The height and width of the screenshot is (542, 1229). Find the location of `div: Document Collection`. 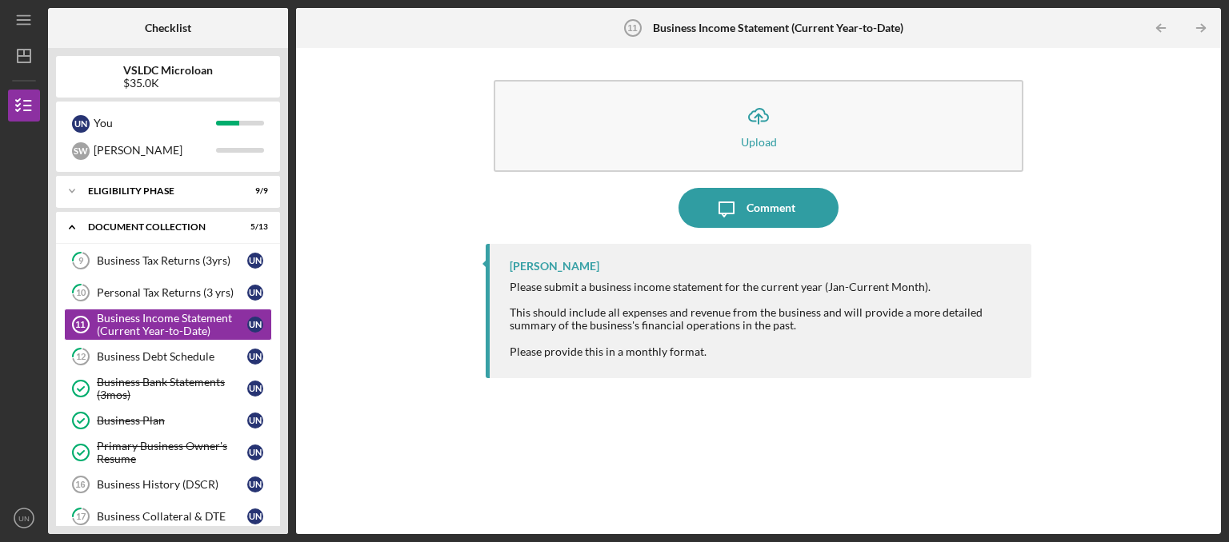

div: Document Collection is located at coordinates (158, 227).